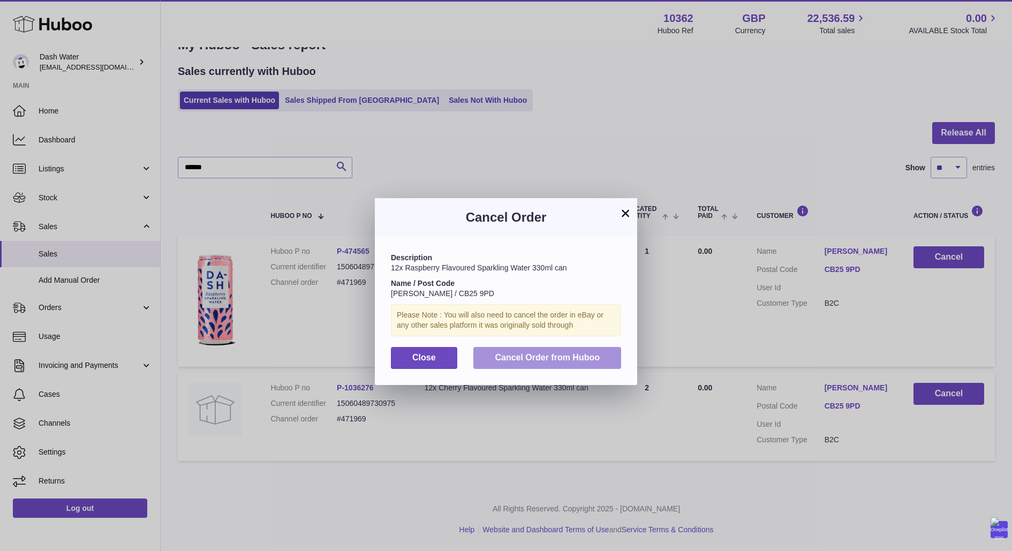 The width and height of the screenshot is (1012, 551). Describe the element at coordinates (424, 358) in the screenshot. I see `button: Close` at that location.